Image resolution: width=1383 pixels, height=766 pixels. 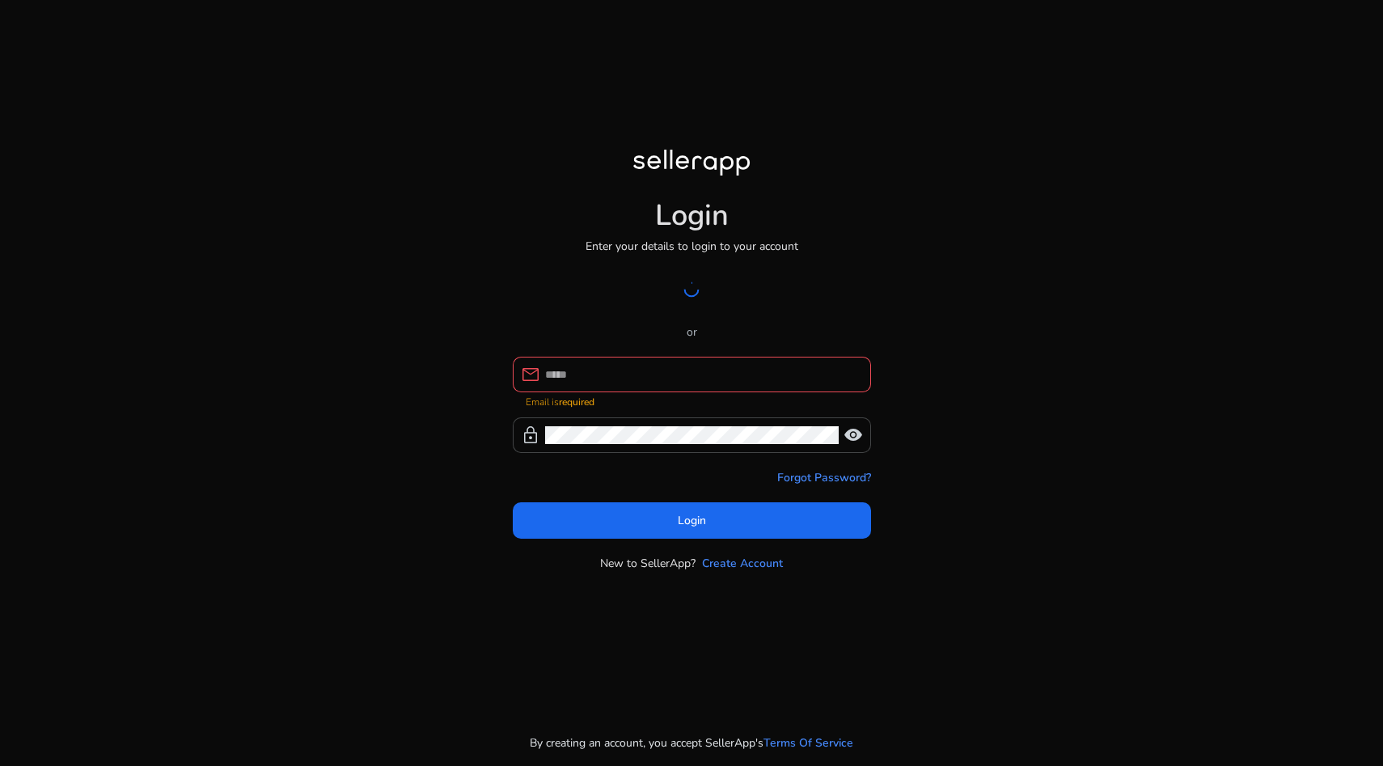 I want to click on a: Forgot Password?, so click(x=824, y=477).